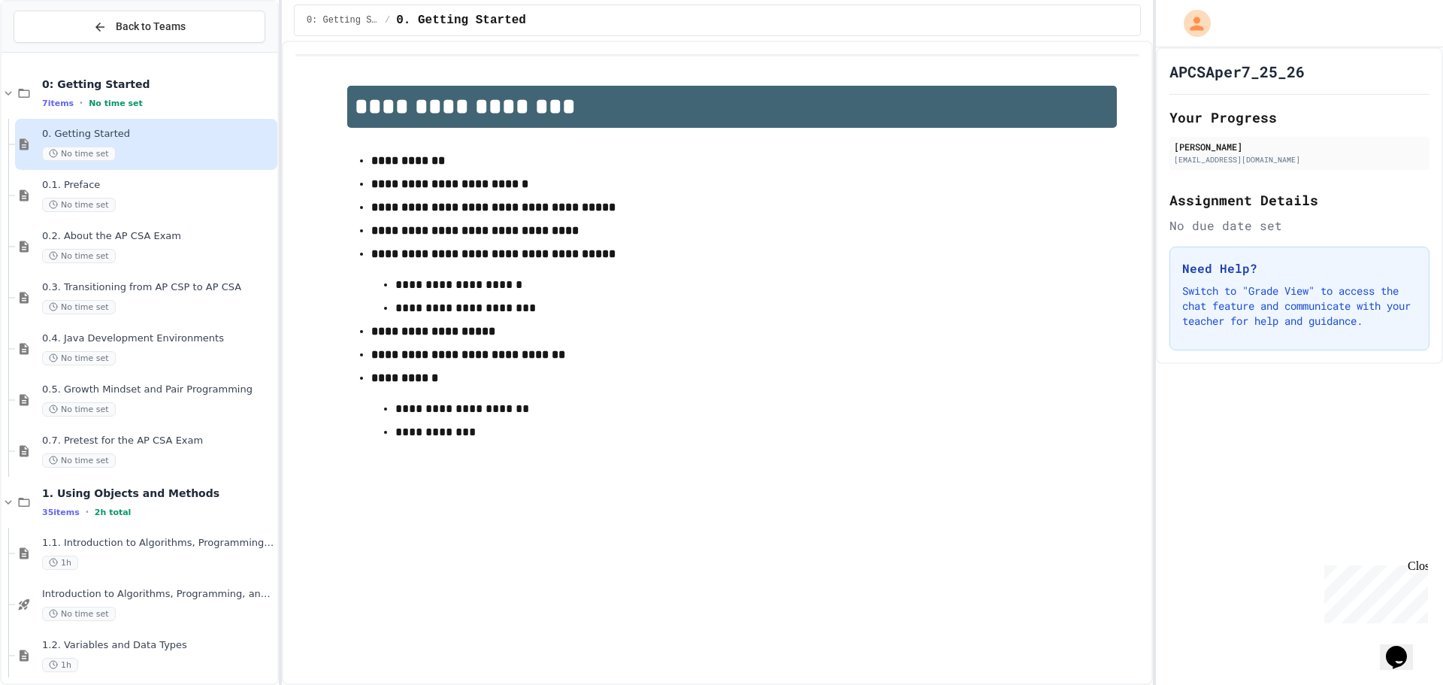  Describe the element at coordinates (158, 389) in the screenshot. I see `span: 0.5. Growth Mindset and Pair Programming` at that location.